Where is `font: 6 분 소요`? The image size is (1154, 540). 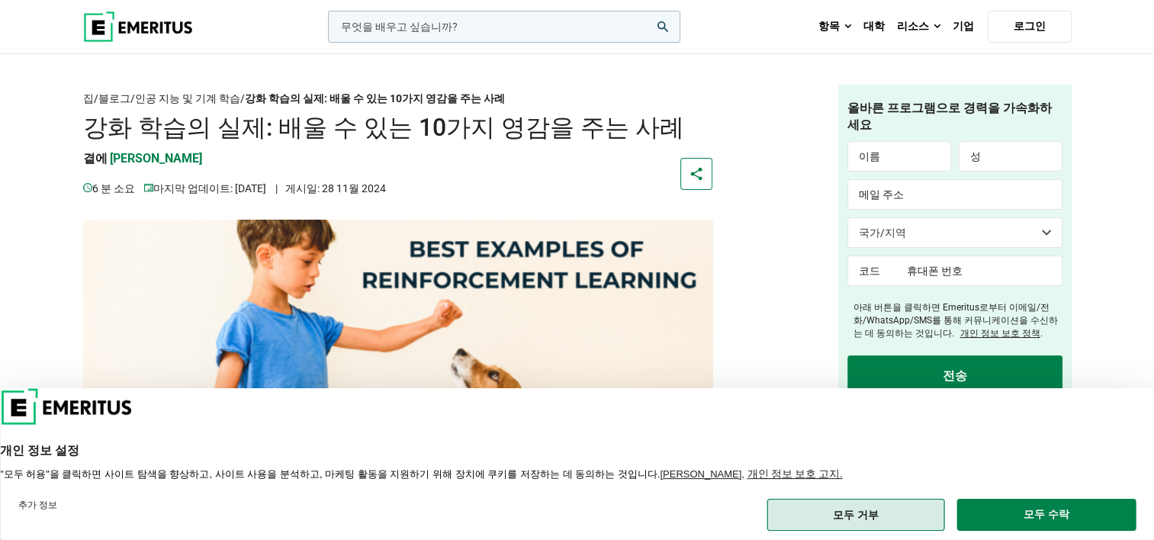 font: 6 분 소요 is located at coordinates (114, 188).